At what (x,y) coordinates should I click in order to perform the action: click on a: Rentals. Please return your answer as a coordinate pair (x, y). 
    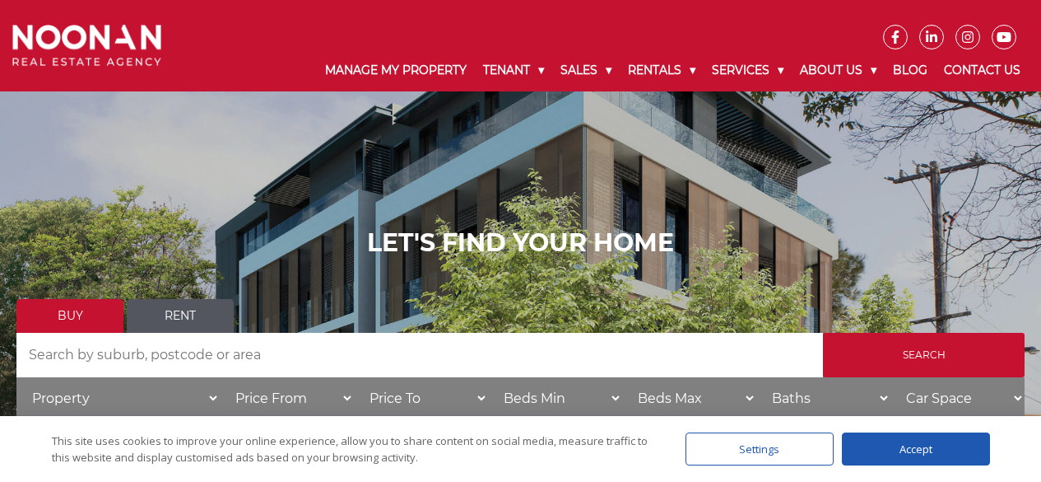
    Looking at the image, I should click on (662, 70).